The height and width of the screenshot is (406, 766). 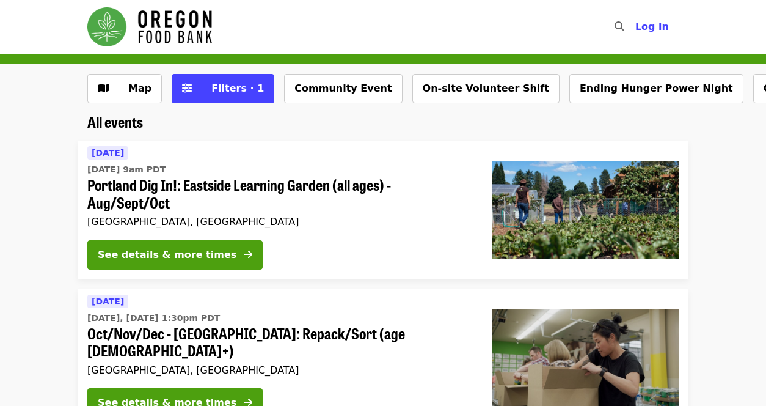 I want to click on button: See details & more times, so click(x=175, y=255).